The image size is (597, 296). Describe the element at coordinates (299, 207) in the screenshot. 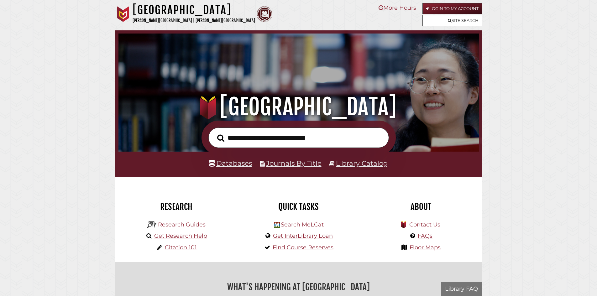

I see `h2: Quick Tasks` at that location.